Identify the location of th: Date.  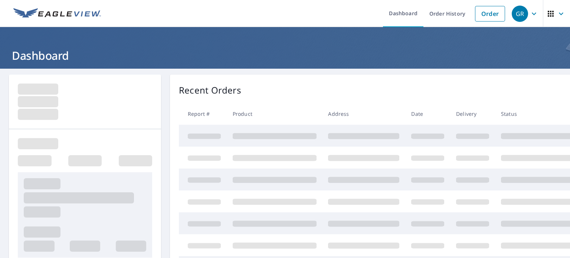
(428, 114).